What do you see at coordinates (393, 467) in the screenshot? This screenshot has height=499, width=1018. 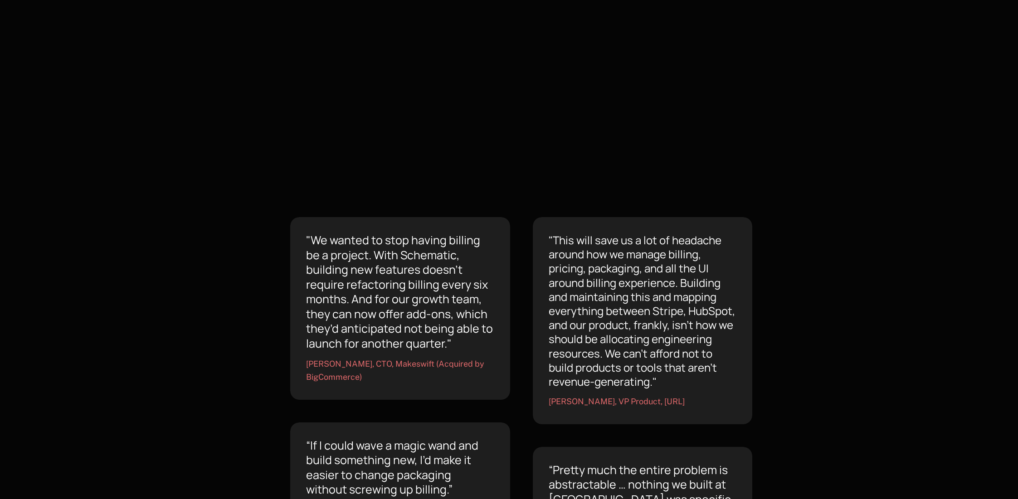 I see `span: “If I could wave a magic wand and build something new, I’d make it easier to change packaging wit...` at bounding box center [393, 467].